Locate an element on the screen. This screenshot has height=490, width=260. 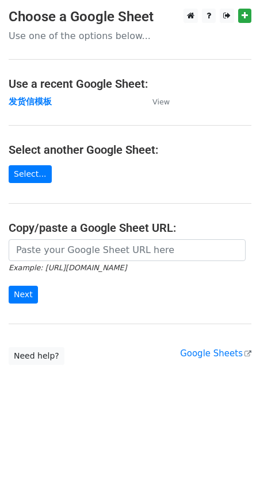
input: Paste your Google Sheet URL here is located at coordinates (127, 250).